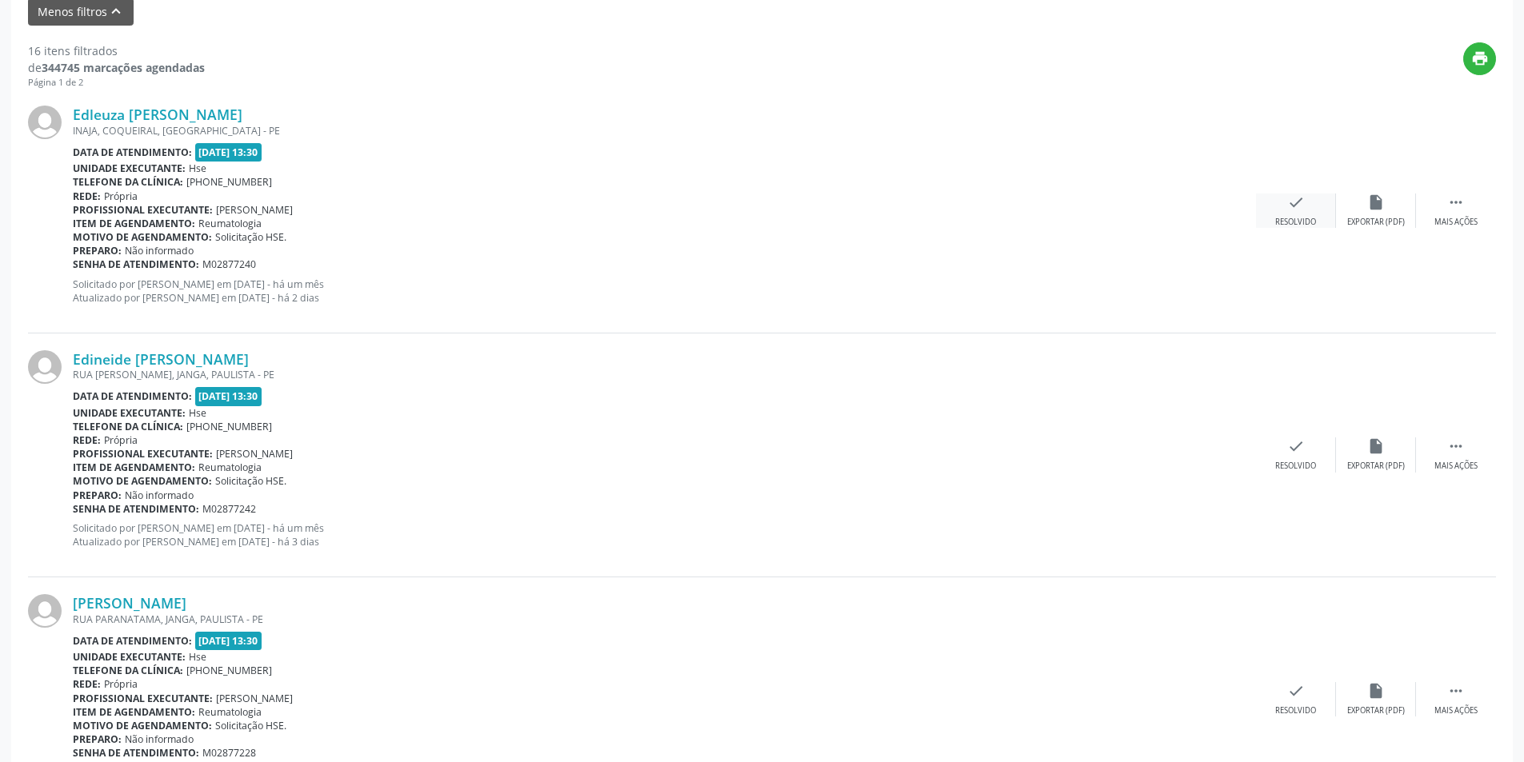 This screenshot has width=1524, height=762. I want to click on div: 16 itens filtrados, so click(116, 50).